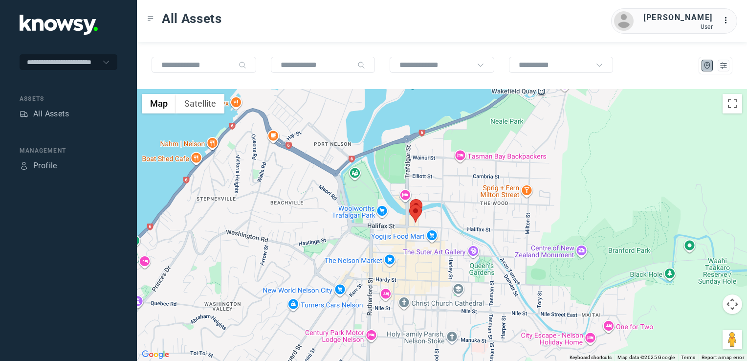  I want to click on button: Show satellite imagery, so click(200, 104).